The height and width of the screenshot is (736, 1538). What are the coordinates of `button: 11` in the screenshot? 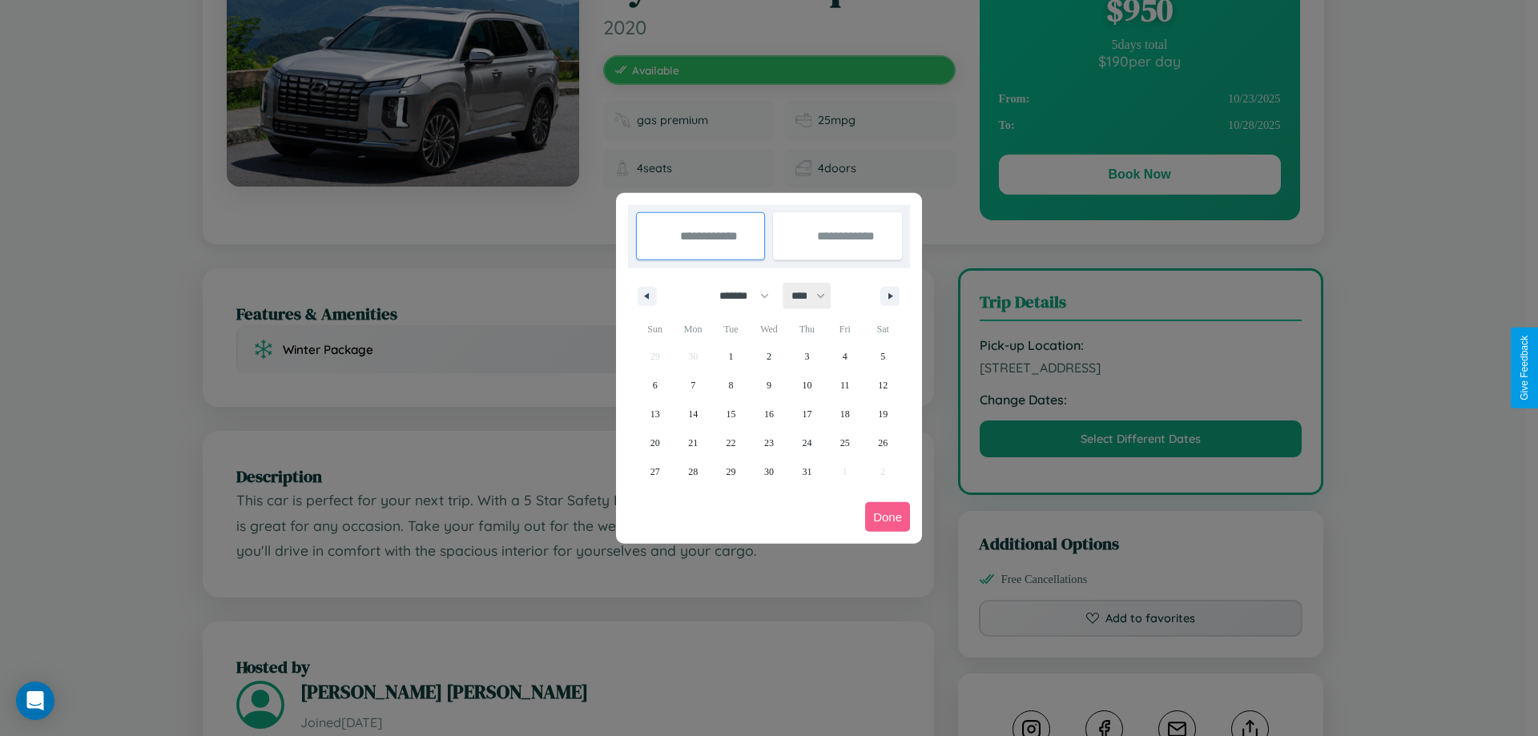 It's located at (844, 385).